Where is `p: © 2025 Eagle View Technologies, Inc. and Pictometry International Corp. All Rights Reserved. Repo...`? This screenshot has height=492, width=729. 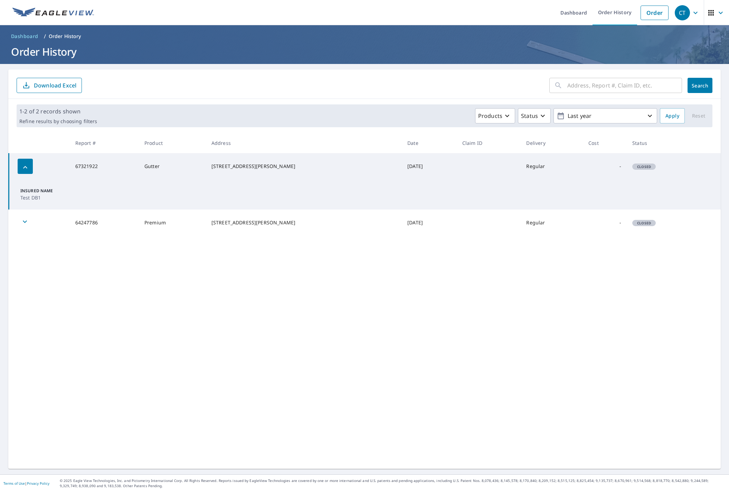 p: © 2025 Eagle View Technologies, Inc. and Pictometry International Corp. All Rights Reserved. Repo... is located at coordinates (393, 483).